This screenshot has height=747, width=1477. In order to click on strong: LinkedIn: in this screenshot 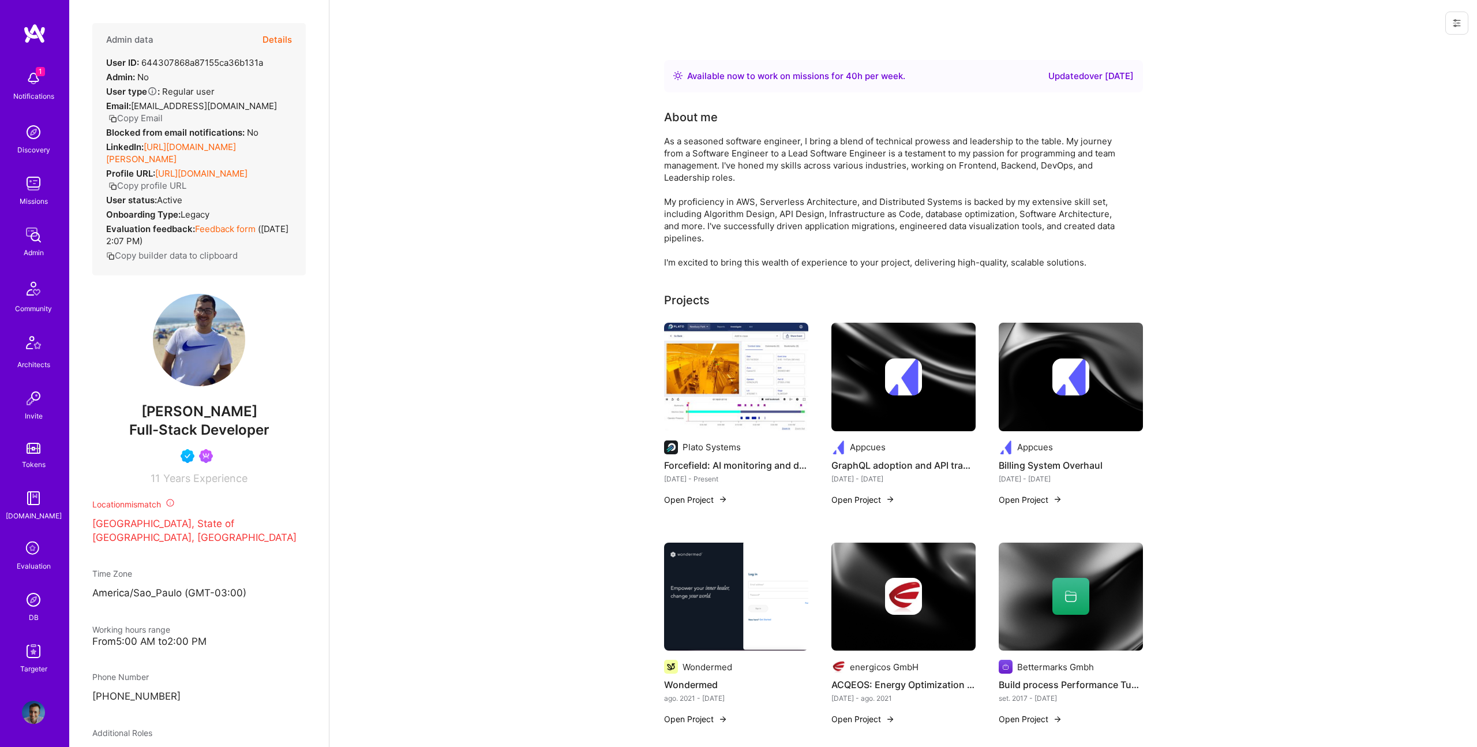, I will do `click(125, 147)`.